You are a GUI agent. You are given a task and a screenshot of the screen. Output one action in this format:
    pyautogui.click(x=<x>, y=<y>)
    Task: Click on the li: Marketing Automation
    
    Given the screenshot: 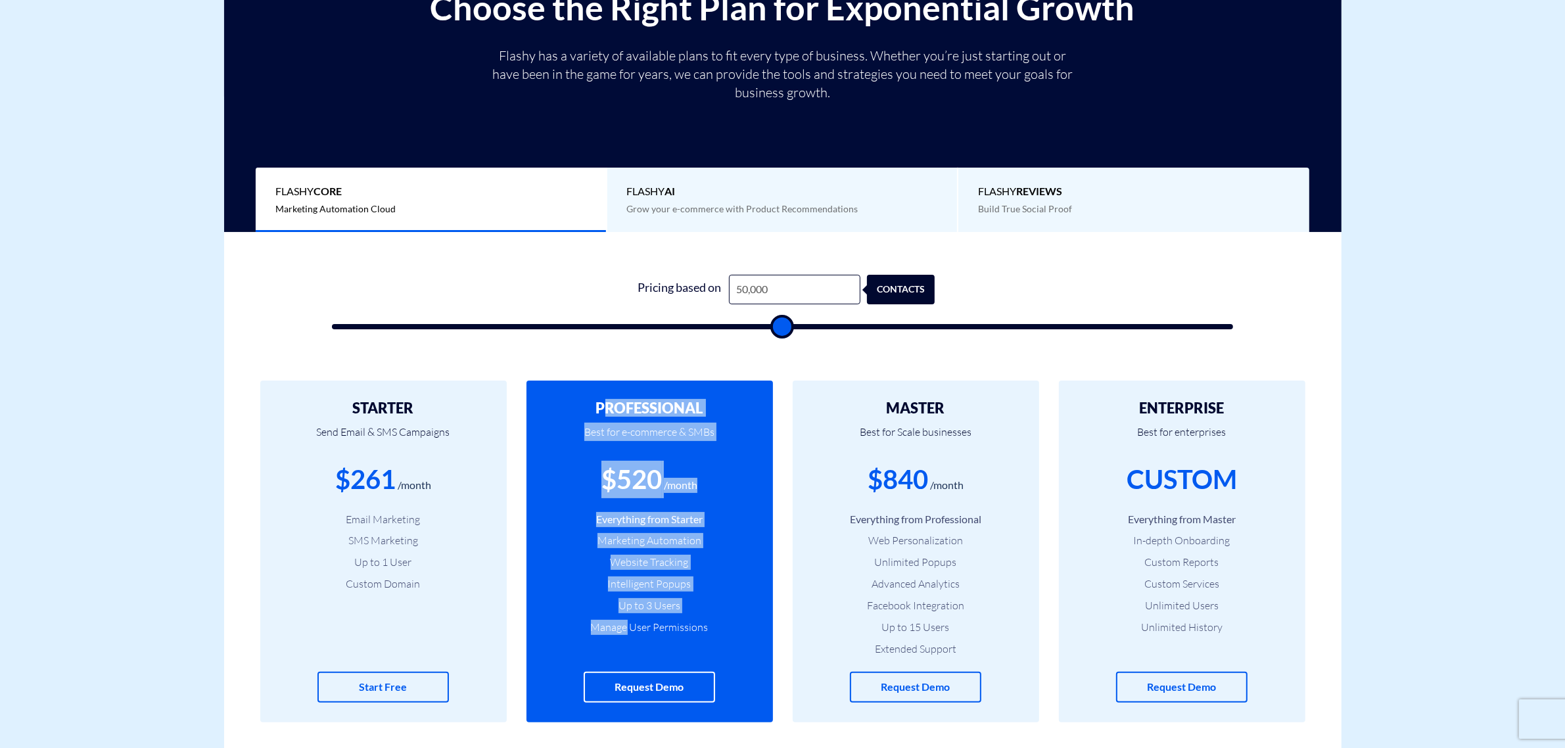 What is the action you would take?
    pyautogui.click(x=649, y=540)
    